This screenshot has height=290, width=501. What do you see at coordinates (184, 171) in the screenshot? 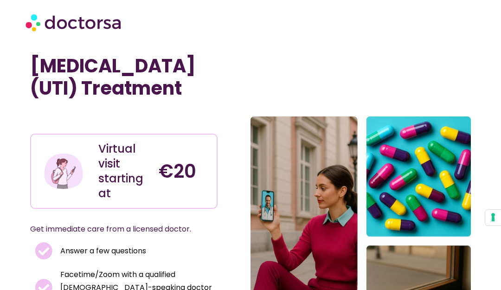
I see `h4: €20` at bounding box center [184, 171].